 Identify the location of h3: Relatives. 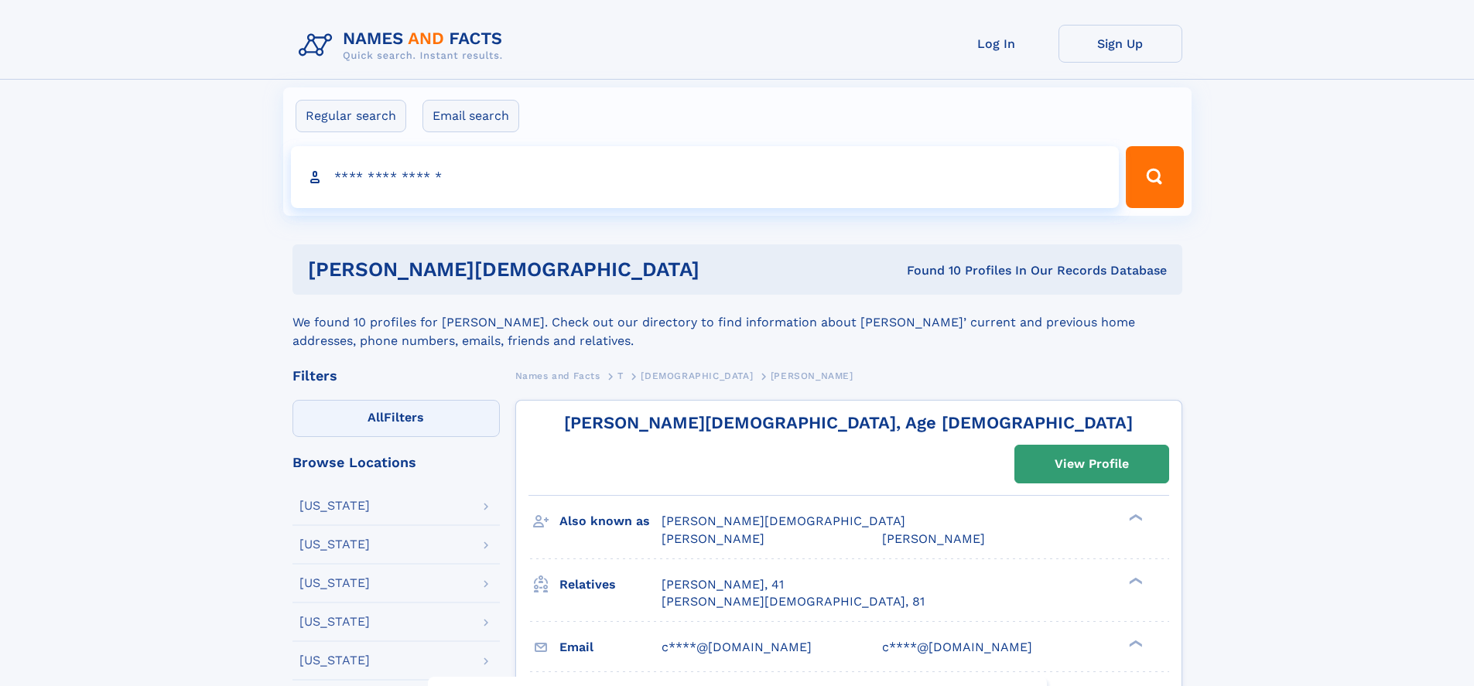
(611, 585).